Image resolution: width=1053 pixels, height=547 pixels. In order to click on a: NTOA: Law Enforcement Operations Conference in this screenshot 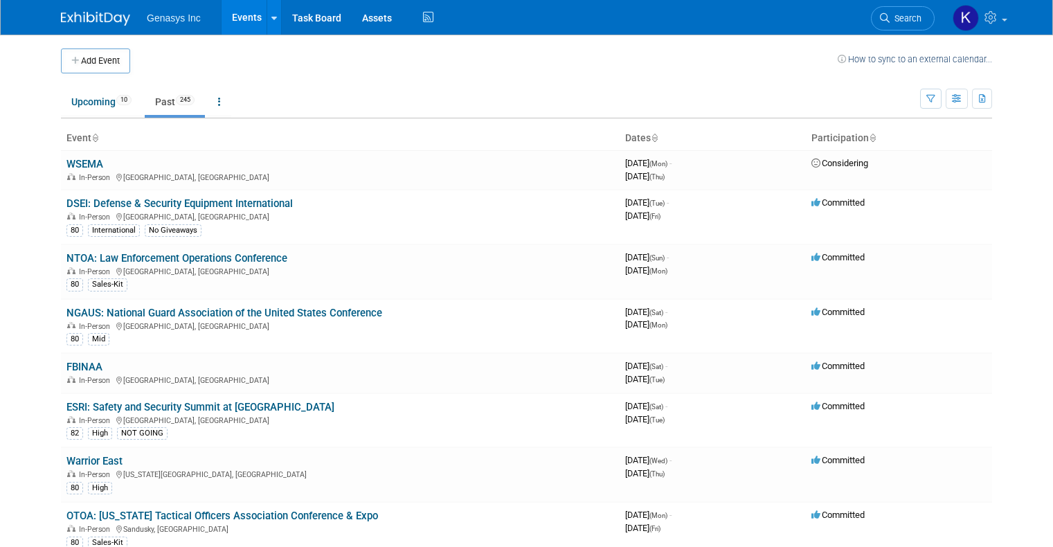, I will do `click(177, 258)`.